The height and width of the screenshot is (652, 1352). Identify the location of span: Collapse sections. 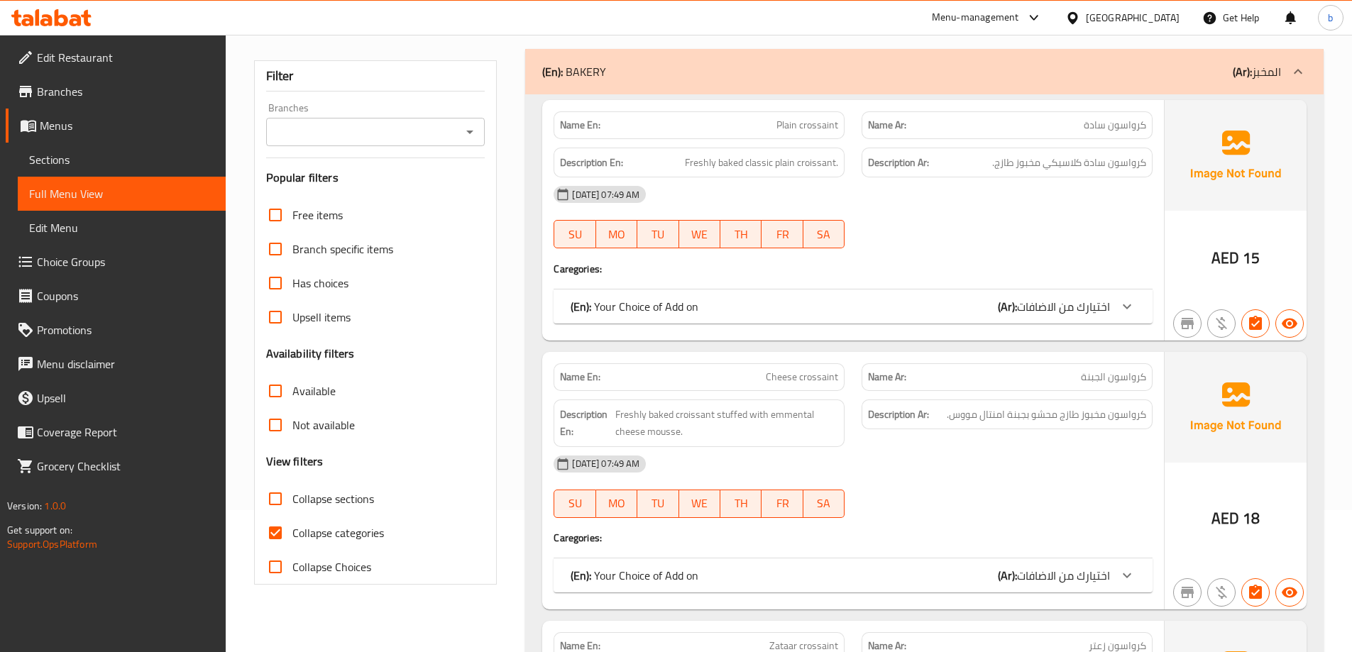
(333, 499).